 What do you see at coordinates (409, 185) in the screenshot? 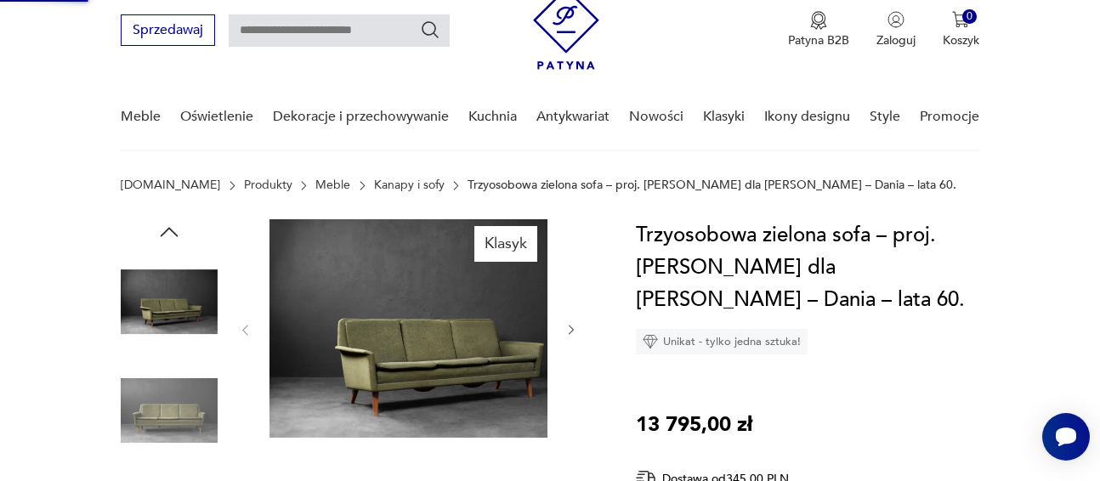
I see `a: Kanapy i sofy` at bounding box center [409, 185].